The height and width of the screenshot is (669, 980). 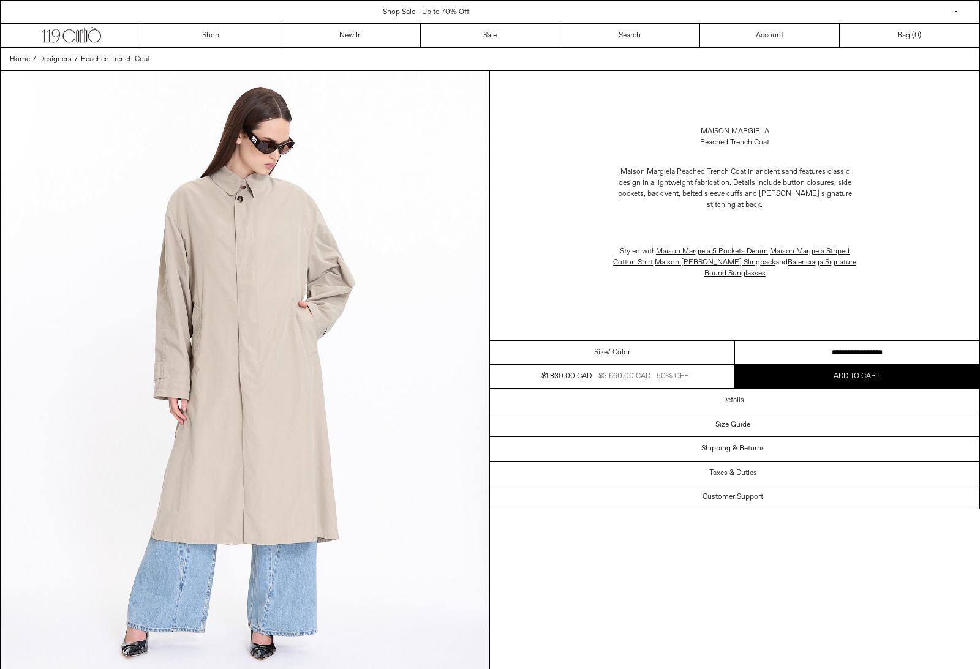 I want to click on a: Peached Trench Coat, so click(x=115, y=59).